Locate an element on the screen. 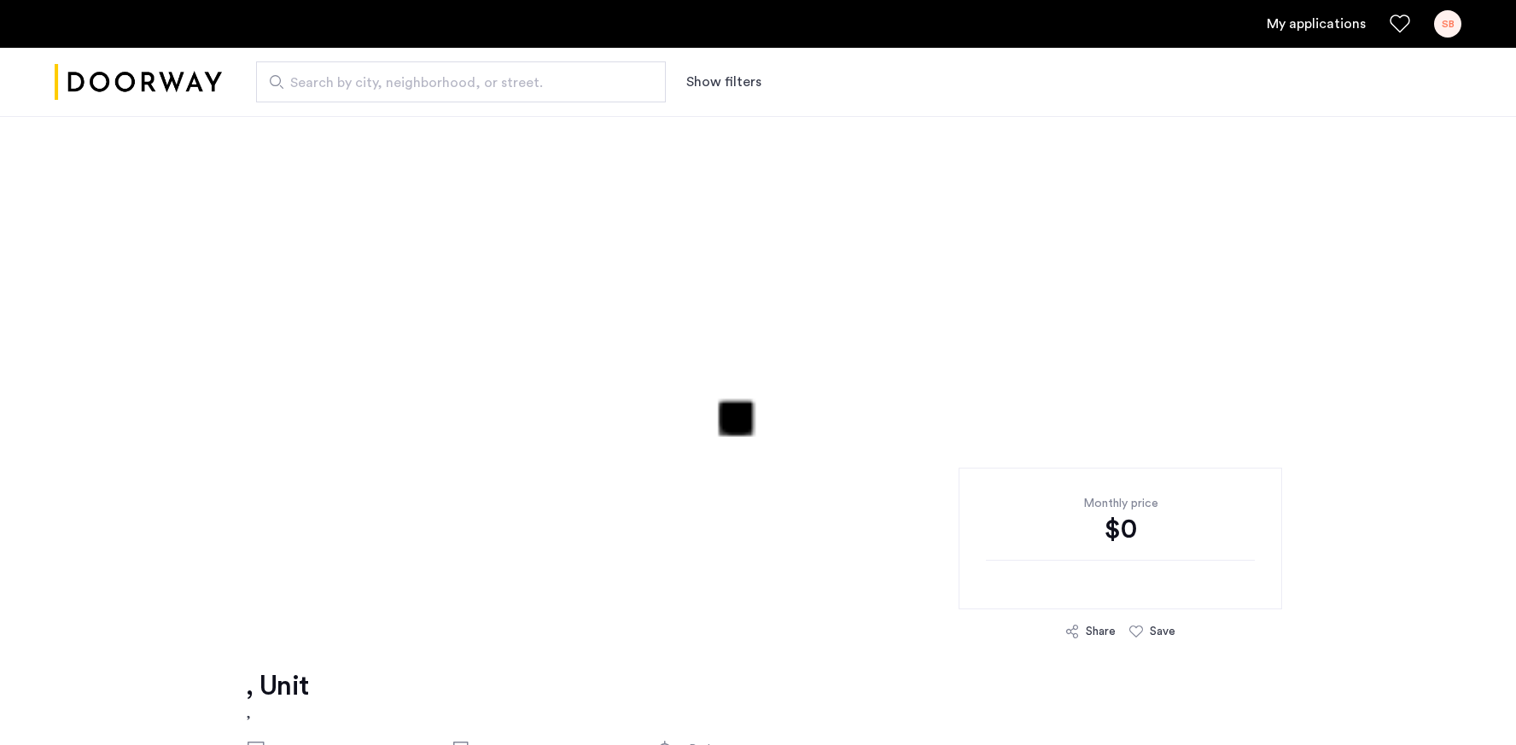  div: $0 is located at coordinates (1120, 529).